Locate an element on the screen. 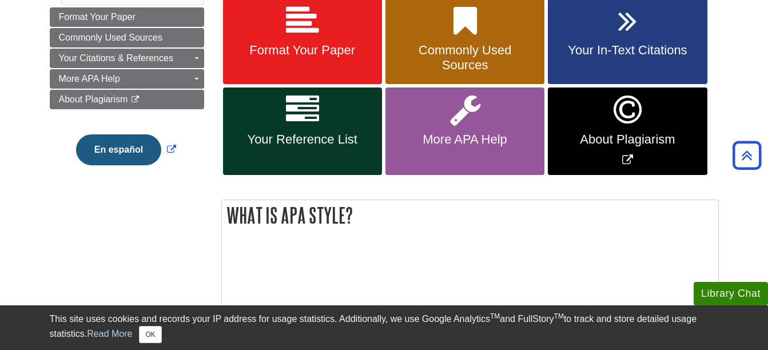 This screenshot has height=350, width=768. a: Your Citations & References is located at coordinates (127, 58).